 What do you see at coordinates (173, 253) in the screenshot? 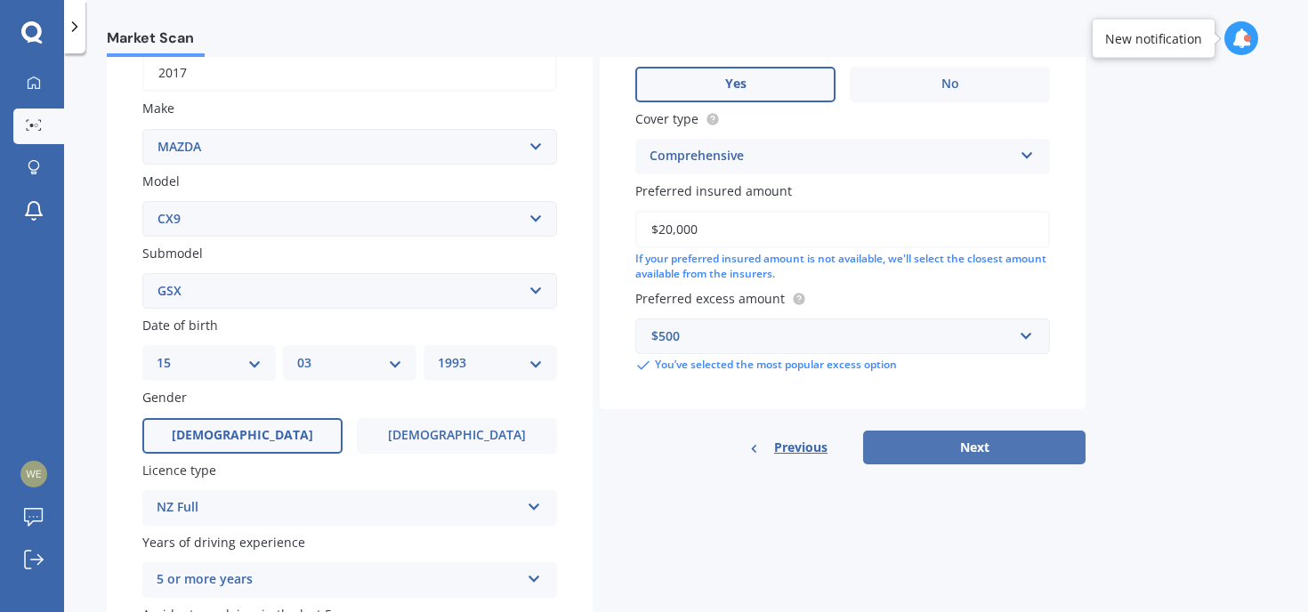
I see `span: Submodel` at bounding box center [173, 253].